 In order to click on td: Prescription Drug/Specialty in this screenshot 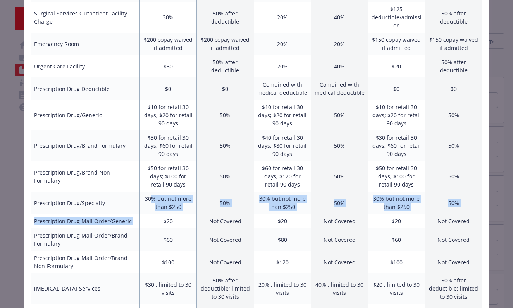, I will do `click(85, 203)`.